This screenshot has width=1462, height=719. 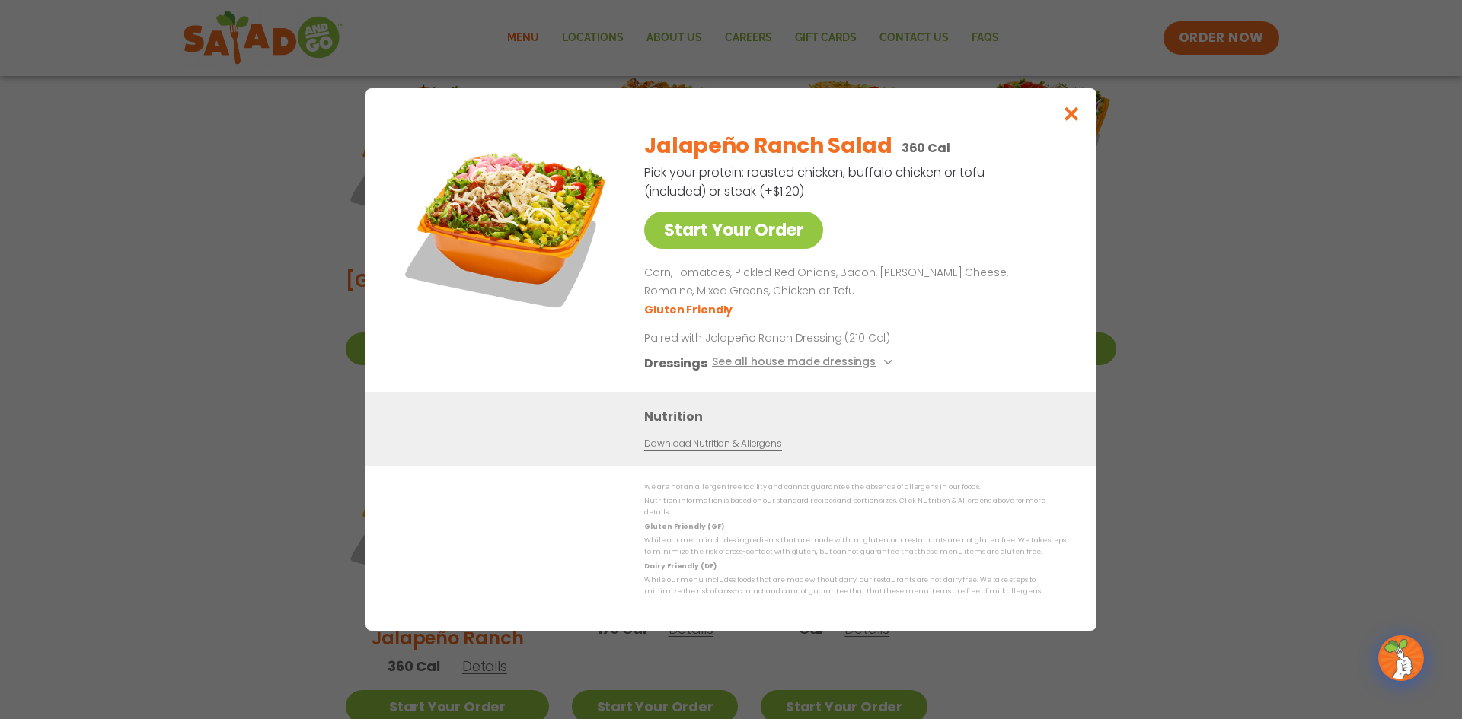 What do you see at coordinates (804, 363) in the screenshot?
I see `button: See all house made dressings` at bounding box center [804, 363].